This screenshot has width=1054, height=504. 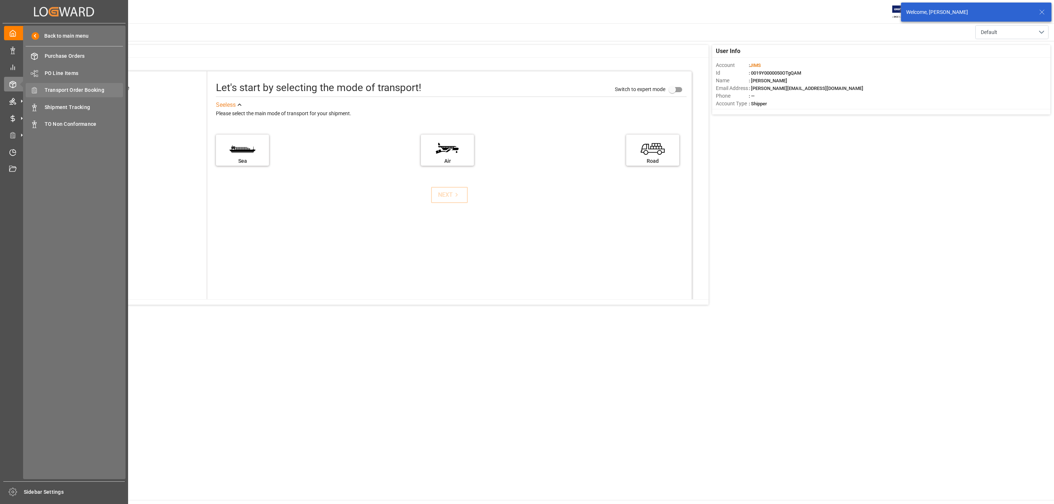 What do you see at coordinates (728, 51) in the screenshot?
I see `span: User Info` at bounding box center [728, 51].